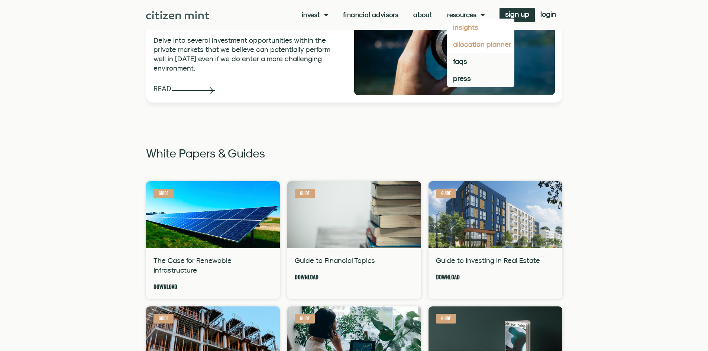 The image size is (708, 351). I want to click on h2: White Papers & Guides, so click(354, 153).